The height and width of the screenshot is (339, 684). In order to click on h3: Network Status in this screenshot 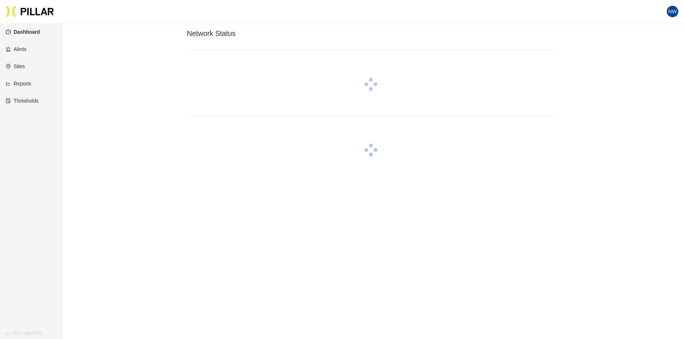, I will do `click(371, 33)`.